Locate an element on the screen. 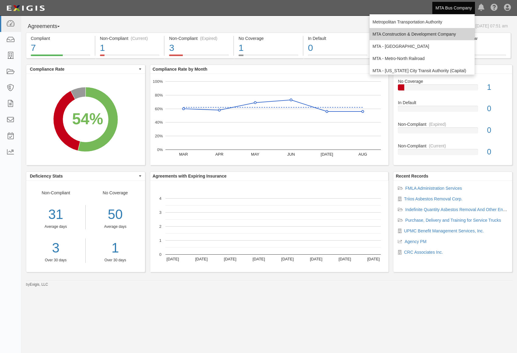 The width and height of the screenshot is (517, 353). text: 3 is located at coordinates (160, 212).